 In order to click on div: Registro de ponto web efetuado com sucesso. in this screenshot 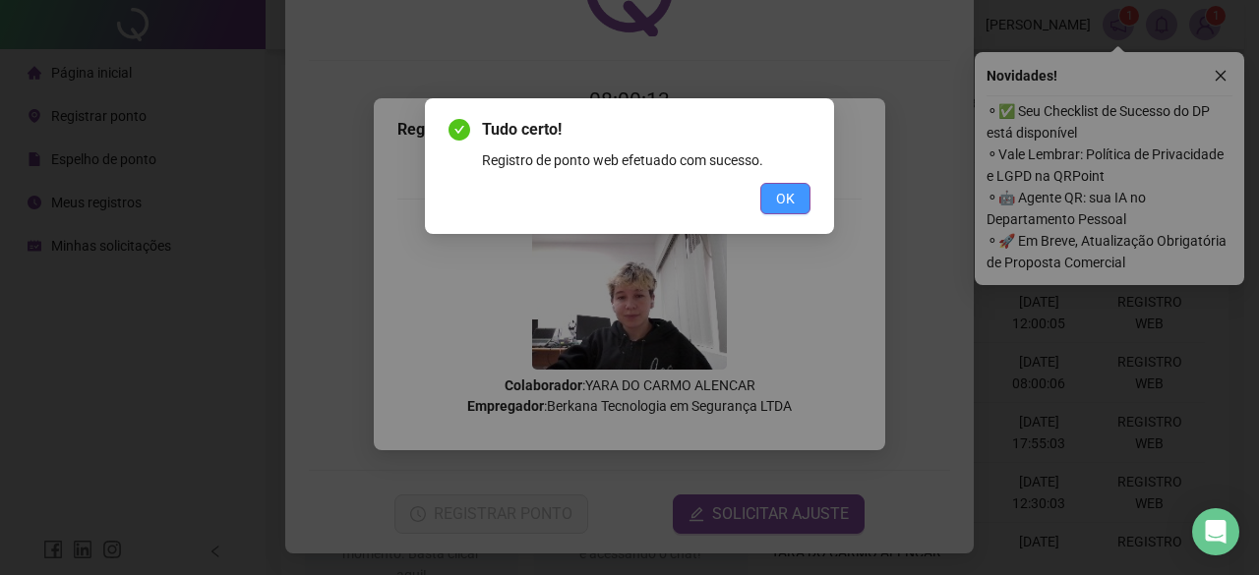, I will do `click(646, 160)`.